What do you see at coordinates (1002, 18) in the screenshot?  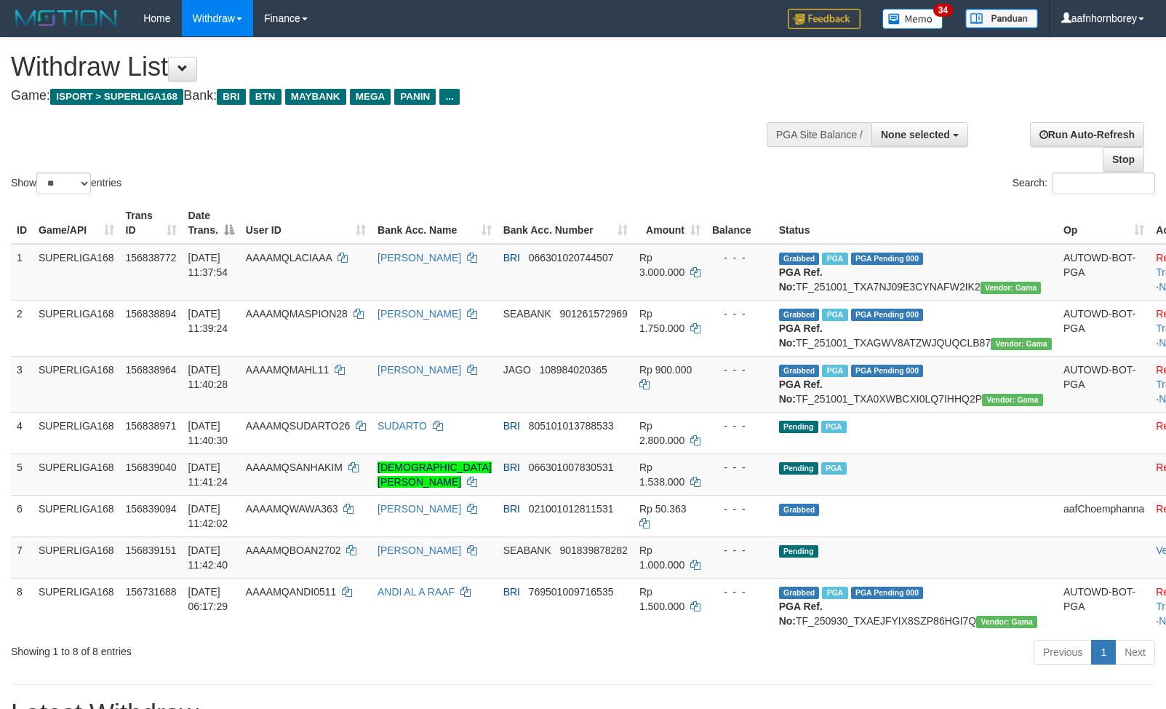 I see `img: panduan.png` at bounding box center [1002, 18].